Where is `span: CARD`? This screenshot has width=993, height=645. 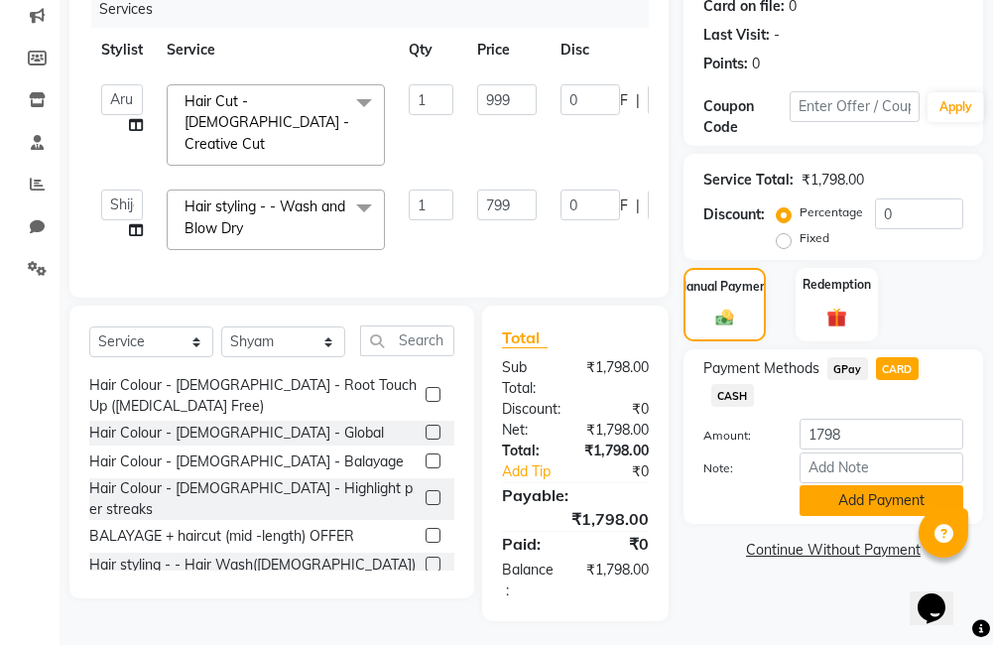
span: CARD is located at coordinates (897, 368).